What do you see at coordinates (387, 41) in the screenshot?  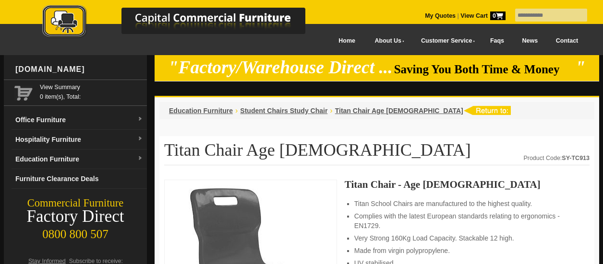 I see `a: About Us` at bounding box center [387, 41].